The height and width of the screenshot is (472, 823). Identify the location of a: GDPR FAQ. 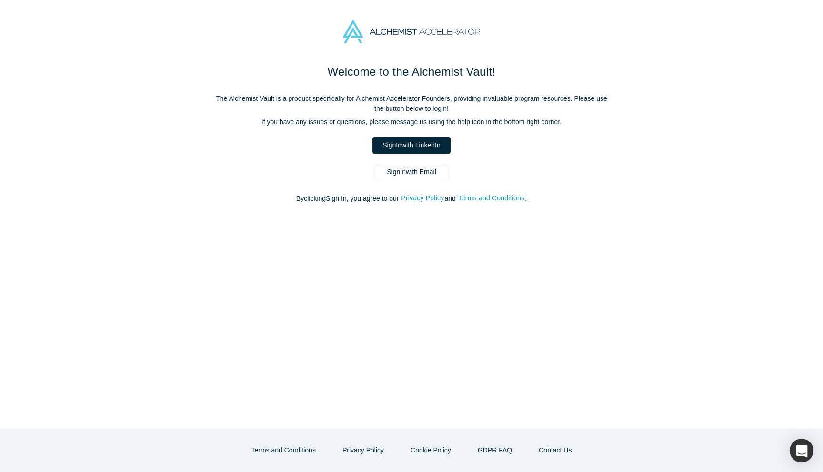
(495, 450).